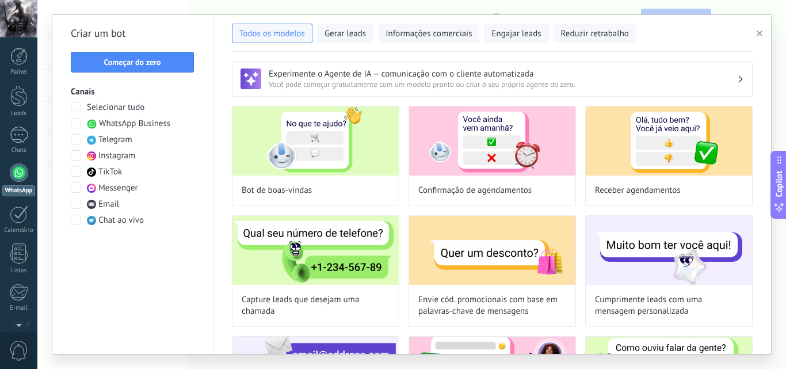  I want to click on button: Informações comerciais, so click(429, 33).